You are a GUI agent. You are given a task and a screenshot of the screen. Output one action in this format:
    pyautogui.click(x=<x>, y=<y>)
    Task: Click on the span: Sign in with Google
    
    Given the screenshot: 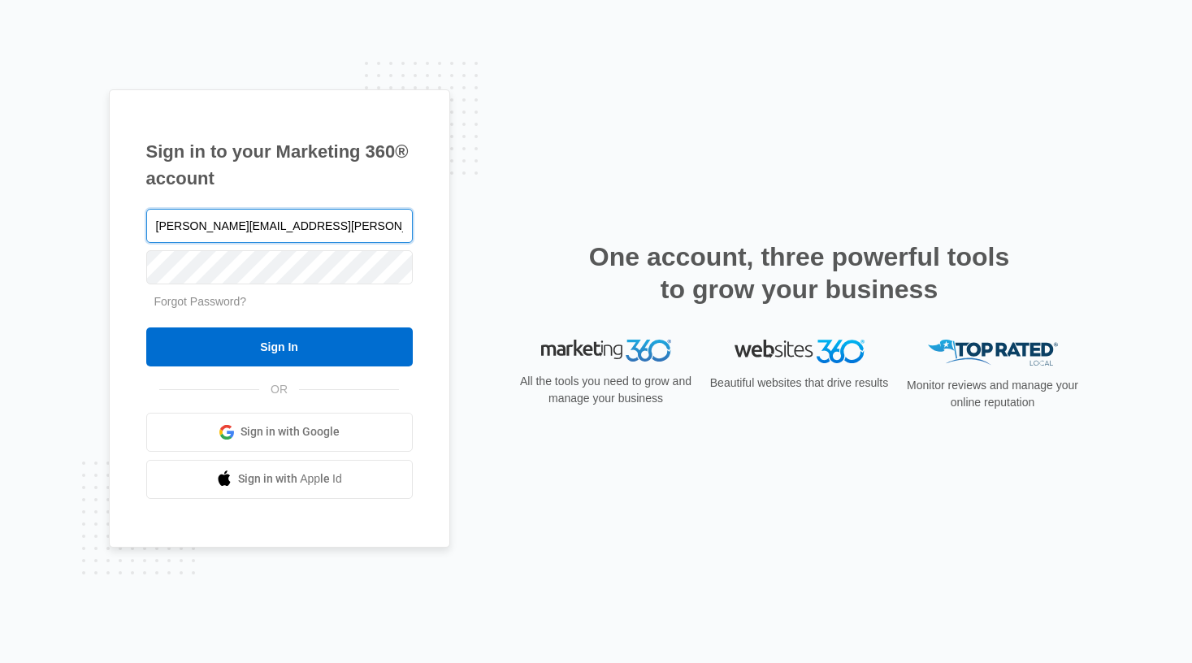 What is the action you would take?
    pyautogui.click(x=290, y=431)
    